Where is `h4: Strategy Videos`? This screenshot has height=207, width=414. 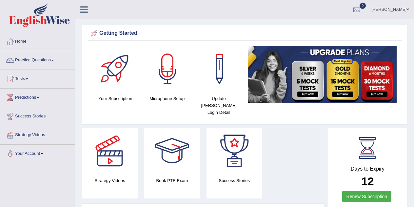 h4: Strategy Videos is located at coordinates (110, 180).